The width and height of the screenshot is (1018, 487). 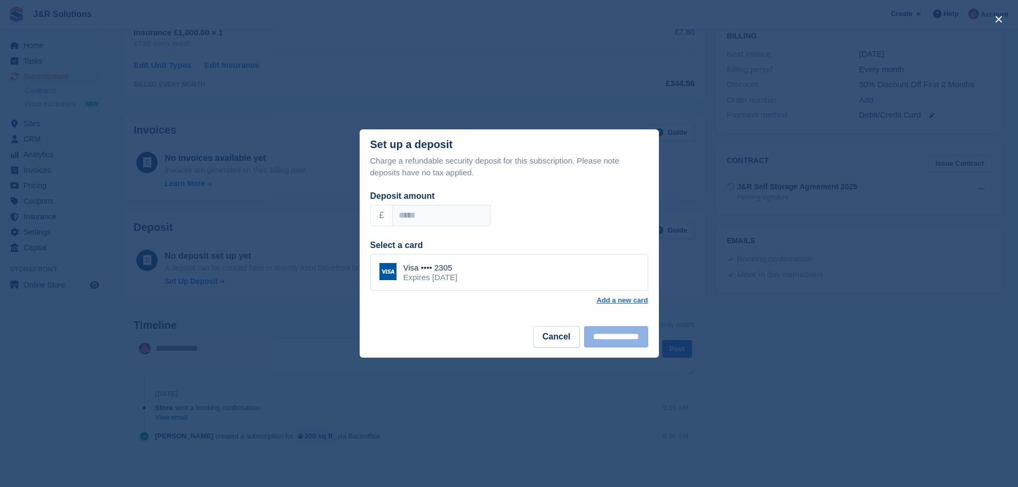 I want to click on button: close, so click(x=999, y=19).